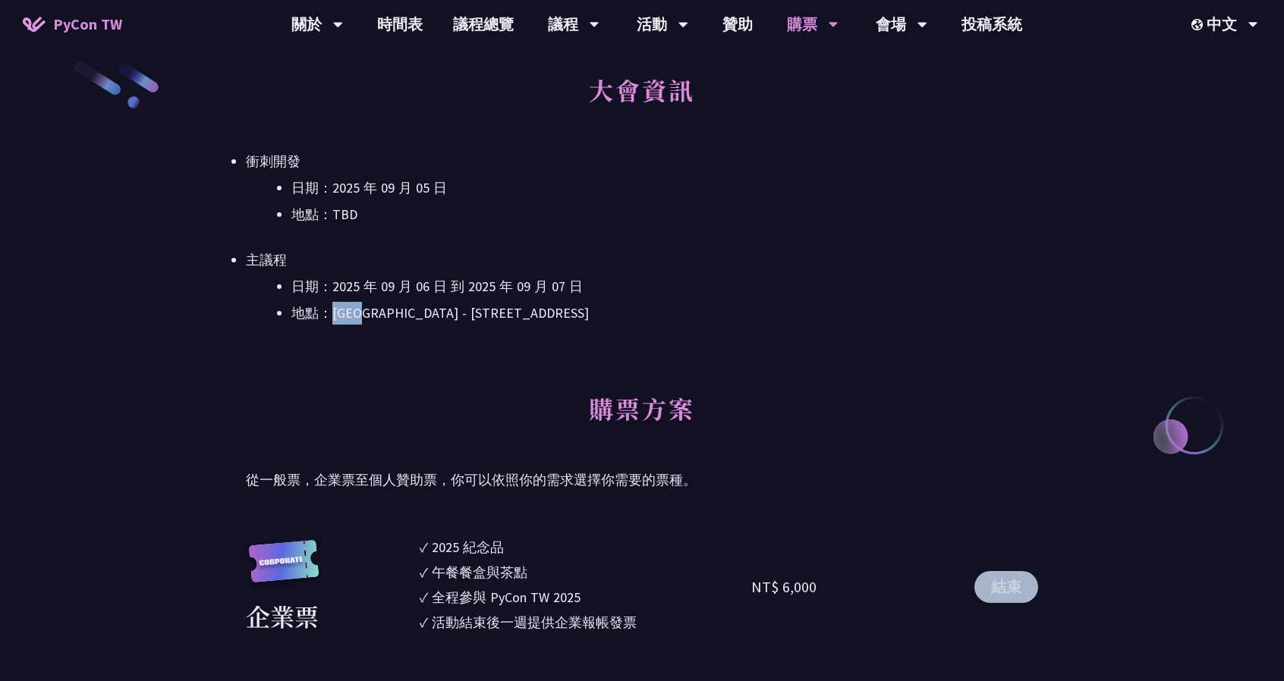 This screenshot has width=1284, height=681. Describe the element at coordinates (784, 587) in the screenshot. I see `div: NT$ 6,000` at that location.